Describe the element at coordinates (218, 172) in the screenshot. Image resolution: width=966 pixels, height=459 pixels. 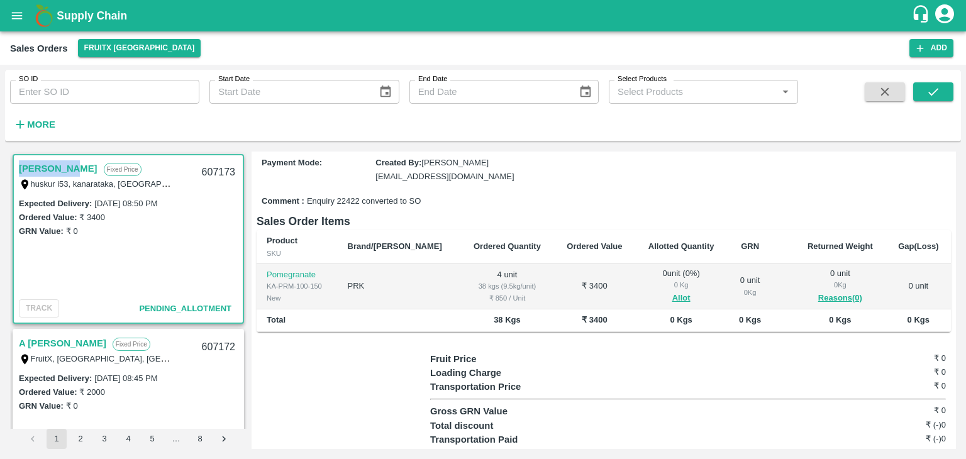
I see `div: 607173` at that location.